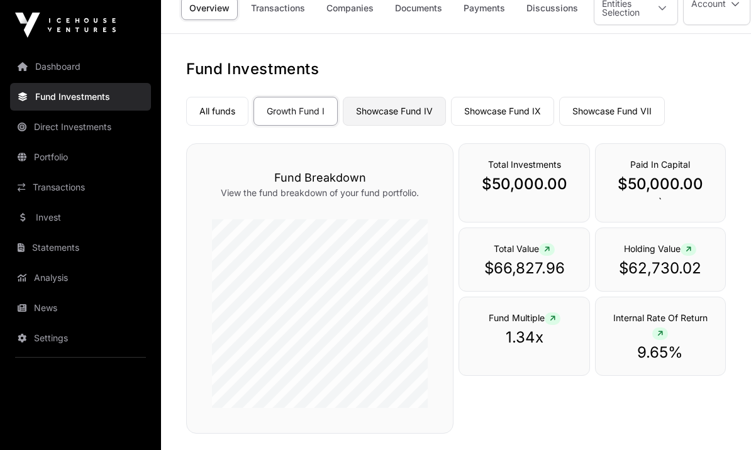 The image size is (751, 450). I want to click on a: Showcase Fund VII, so click(612, 111).